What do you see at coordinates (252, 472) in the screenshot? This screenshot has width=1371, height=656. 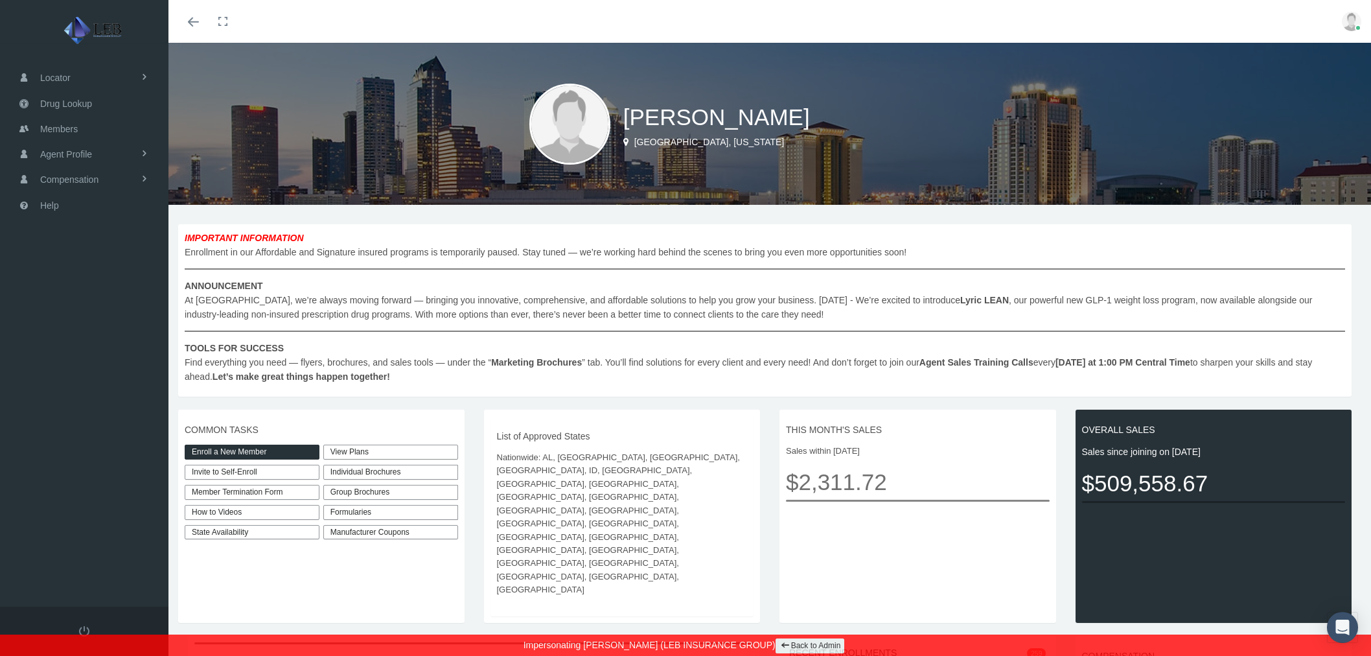 I see `a: Invite to Self-Enroll` at bounding box center [252, 472].